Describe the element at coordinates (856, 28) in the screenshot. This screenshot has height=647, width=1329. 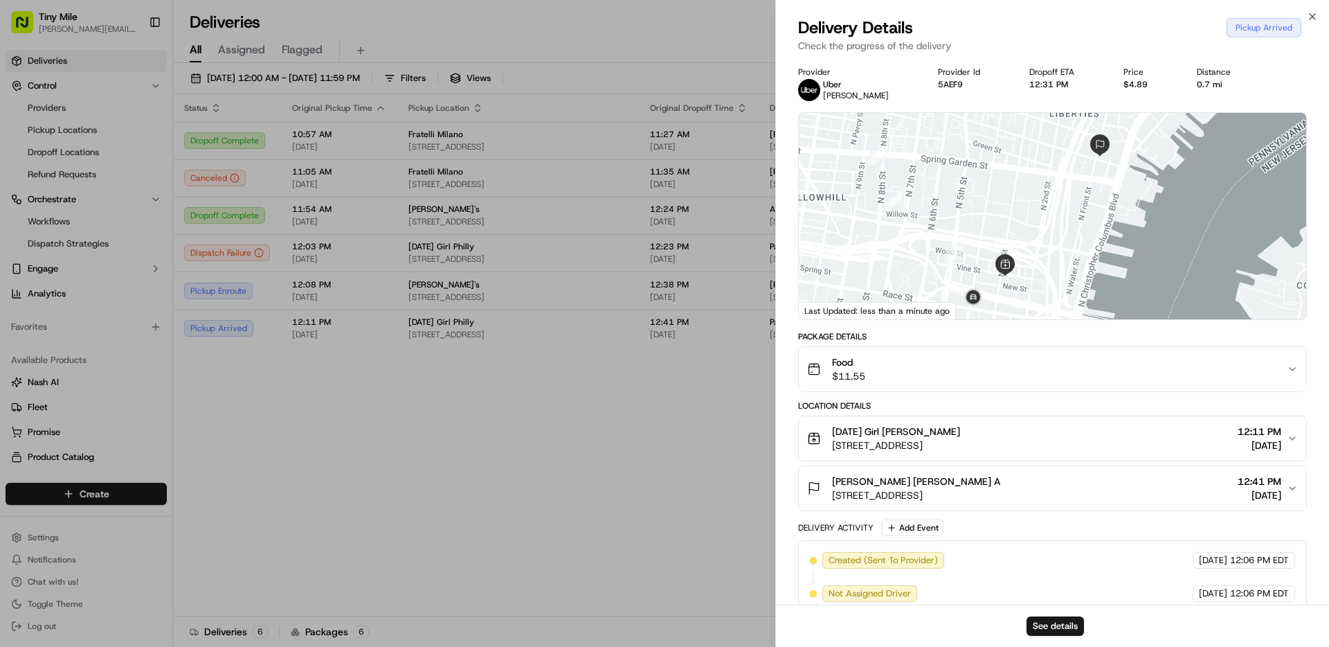
I see `span: Delivery Details` at that location.